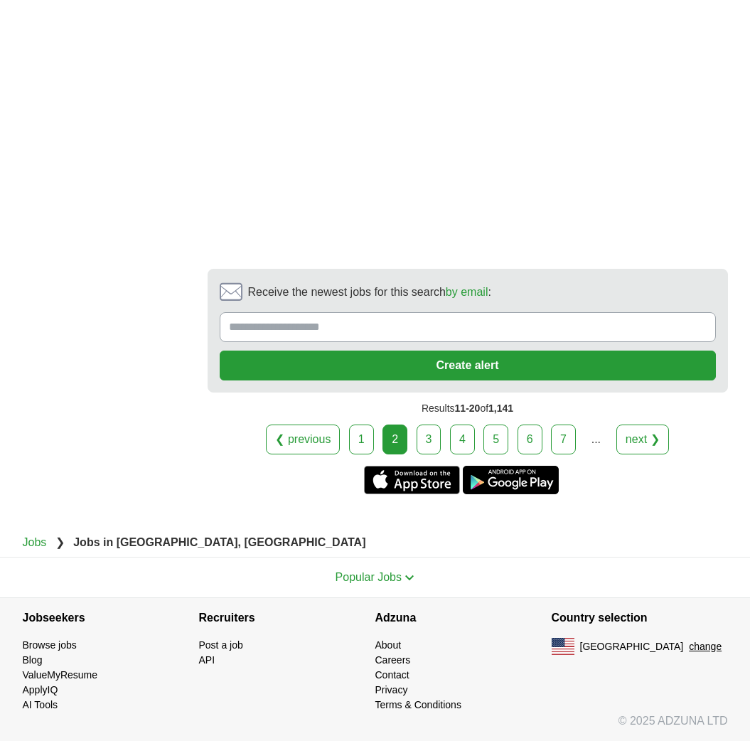 This screenshot has height=741, width=750. I want to click on img: US flag, so click(563, 646).